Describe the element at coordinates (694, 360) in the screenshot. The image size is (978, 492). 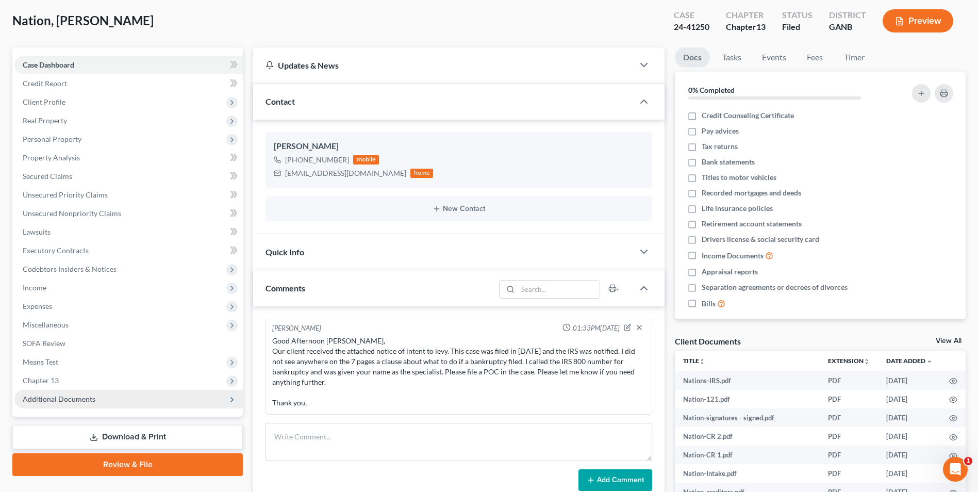
I see `a: Titleunfold_more` at that location.